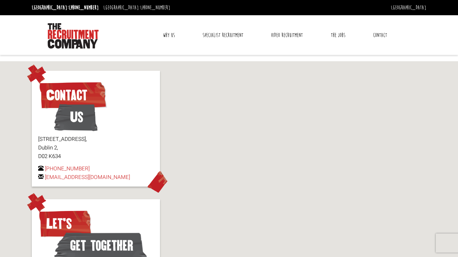 This screenshot has width=458, height=257. Describe the element at coordinates (72, 95) in the screenshot. I see `span: Contact` at that location.